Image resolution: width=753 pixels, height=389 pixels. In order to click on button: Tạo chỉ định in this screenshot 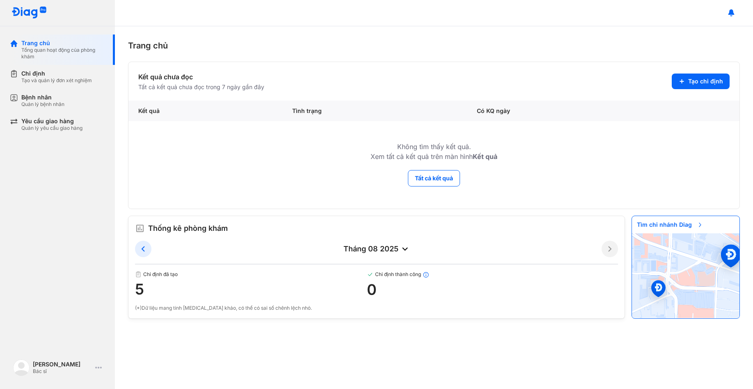, I will do `click(700, 81)`.